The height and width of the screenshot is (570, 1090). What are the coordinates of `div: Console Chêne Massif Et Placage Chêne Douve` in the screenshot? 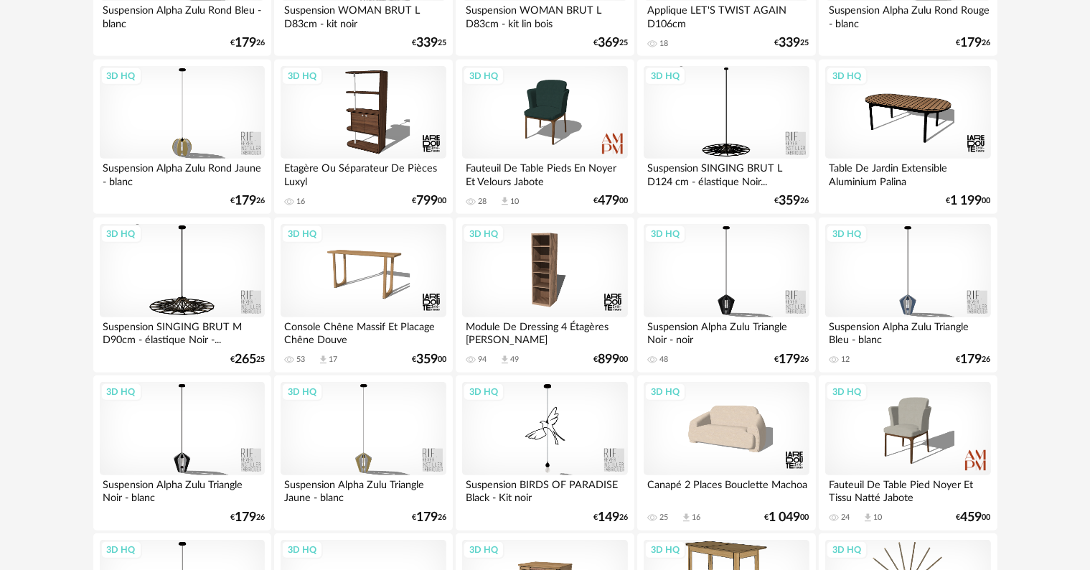 It's located at (363, 332).